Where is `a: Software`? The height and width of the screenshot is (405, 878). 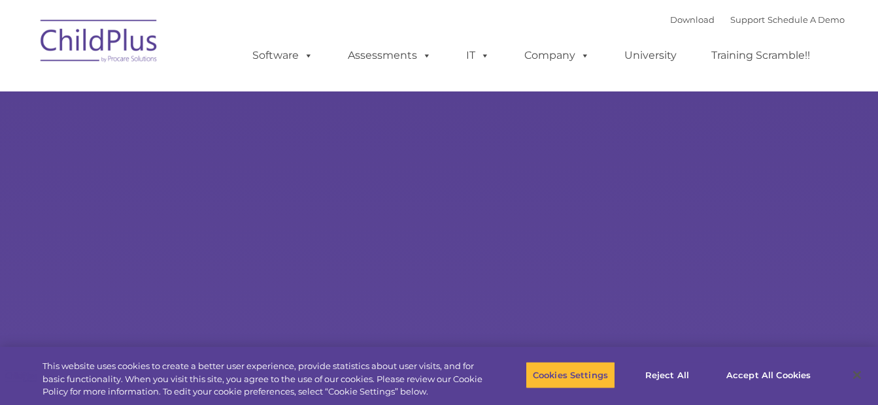
a: Software is located at coordinates (282, 56).